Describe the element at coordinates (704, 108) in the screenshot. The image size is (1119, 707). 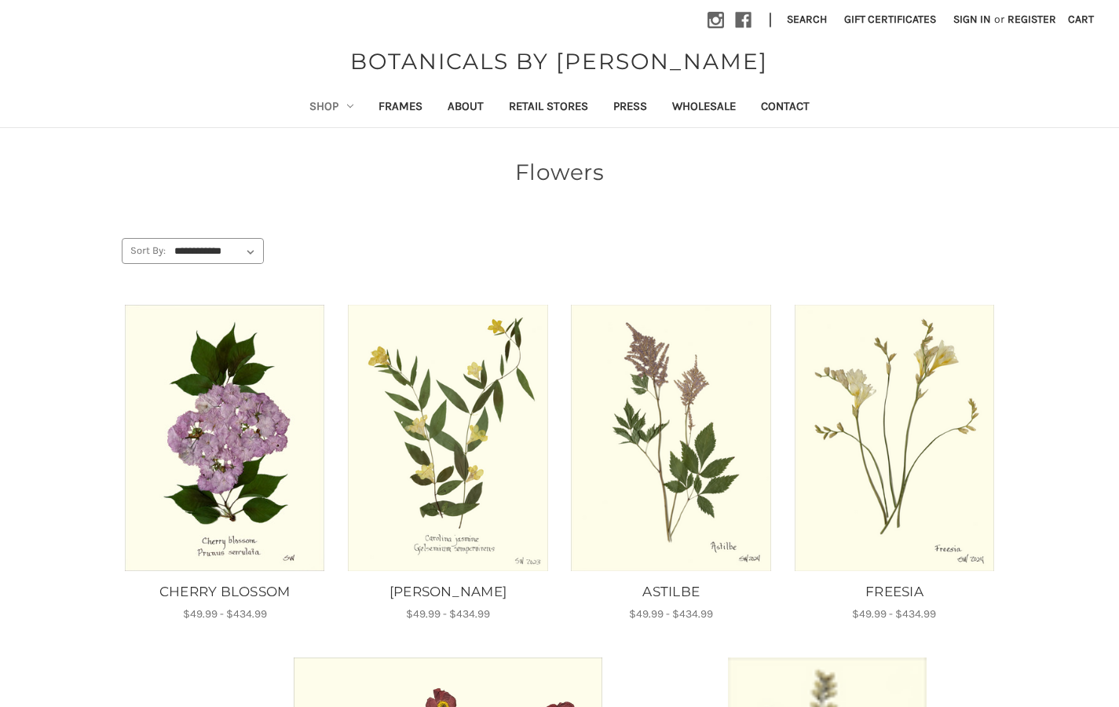
I see `a: Wholesale` at that location.